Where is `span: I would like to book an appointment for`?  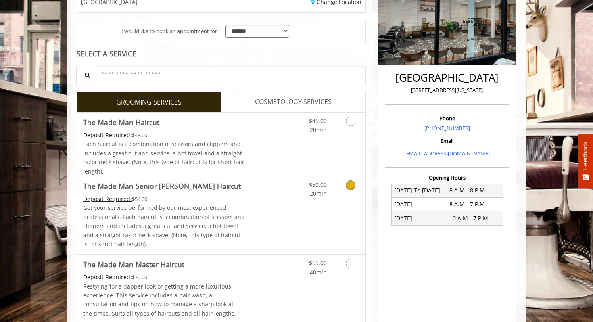
span: I would like to book an appointment for is located at coordinates (169, 31).